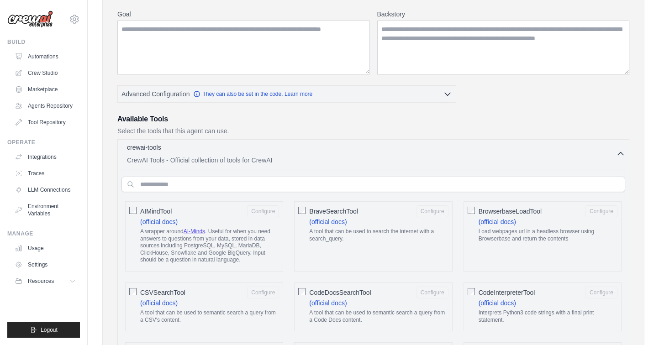  What do you see at coordinates (507, 293) in the screenshot?
I see `span: CodeInterpreterTool` at bounding box center [507, 293].